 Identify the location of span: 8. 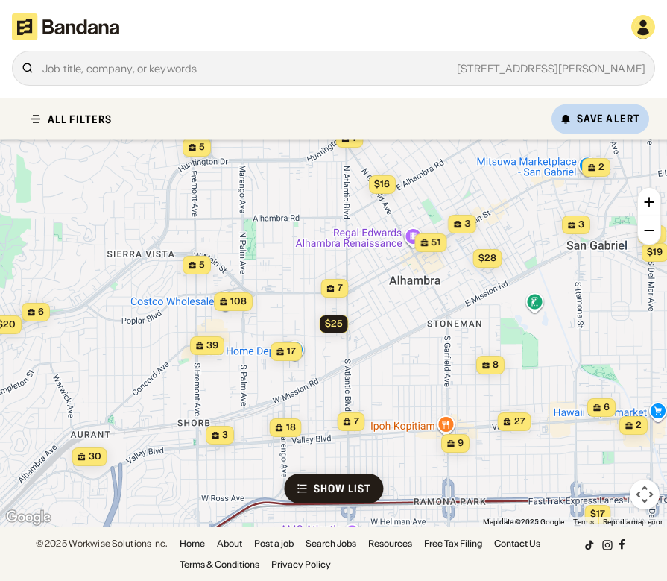
(496, 365).